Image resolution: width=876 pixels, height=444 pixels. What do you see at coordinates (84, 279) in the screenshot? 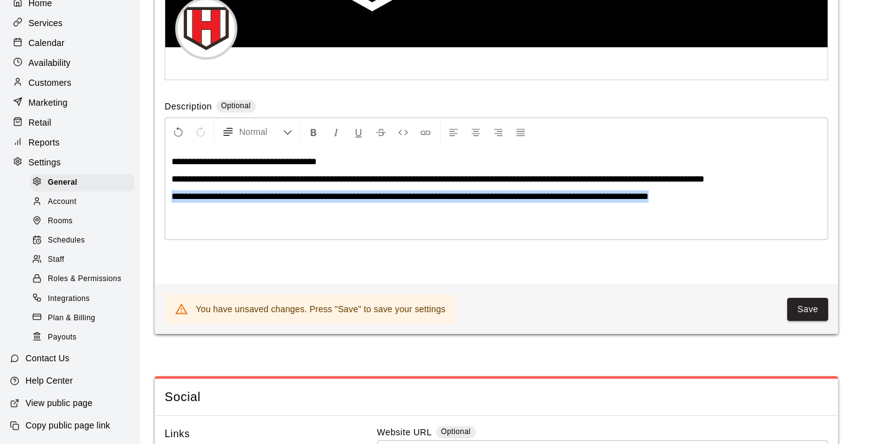
I see `a: Roles & Permissions` at bounding box center [84, 279].